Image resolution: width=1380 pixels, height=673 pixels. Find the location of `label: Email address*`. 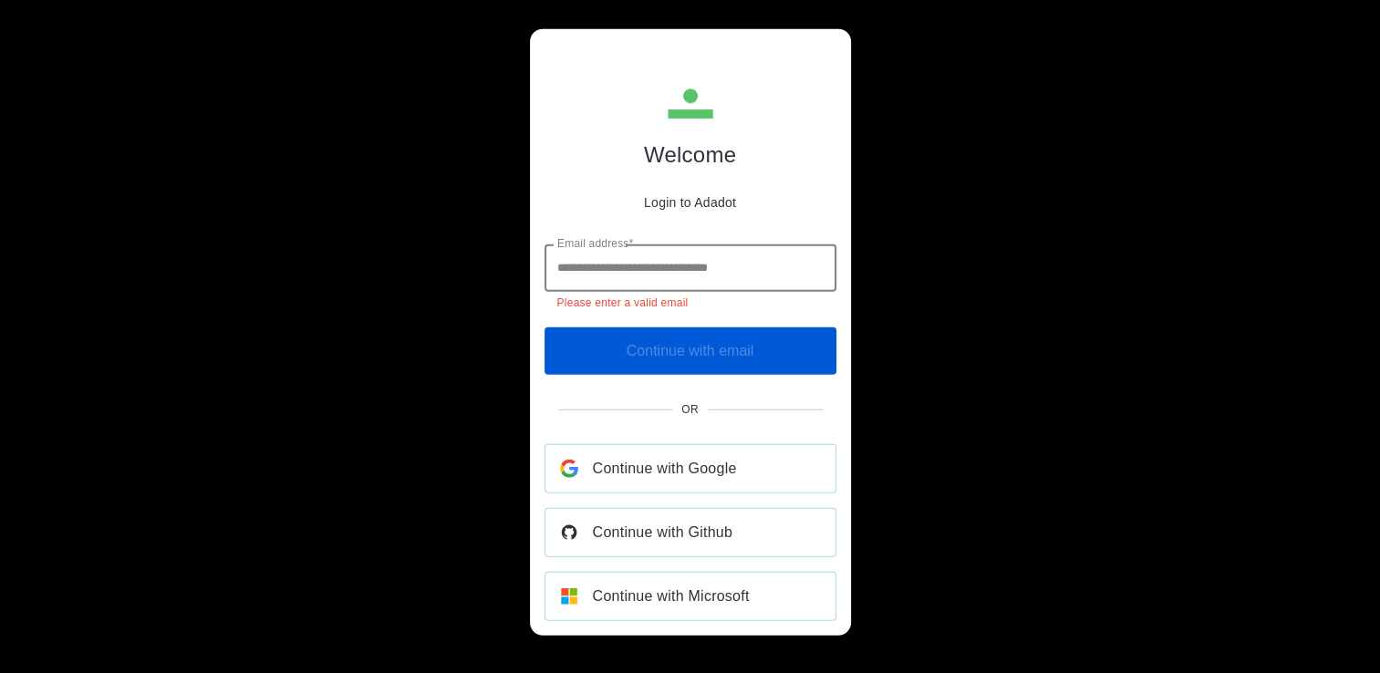

label: Email address* is located at coordinates (595, 244).